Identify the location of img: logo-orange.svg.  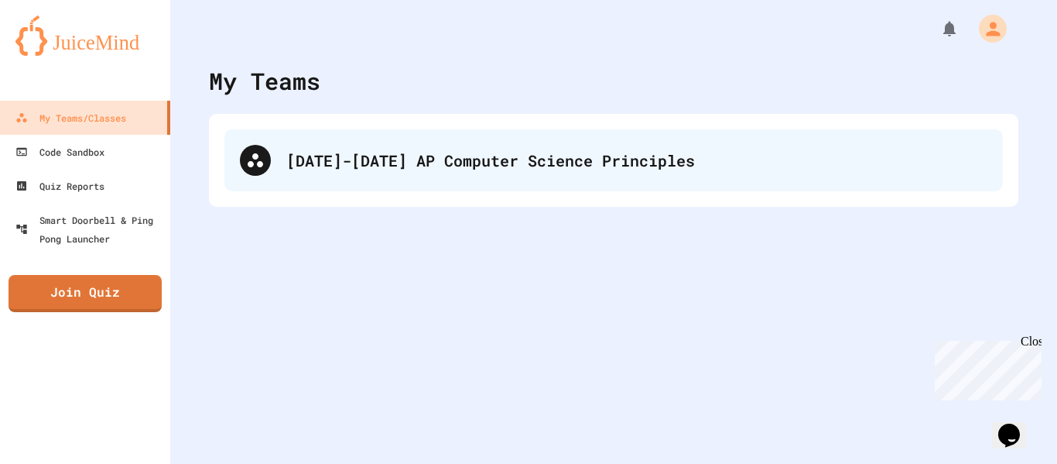
(85, 36).